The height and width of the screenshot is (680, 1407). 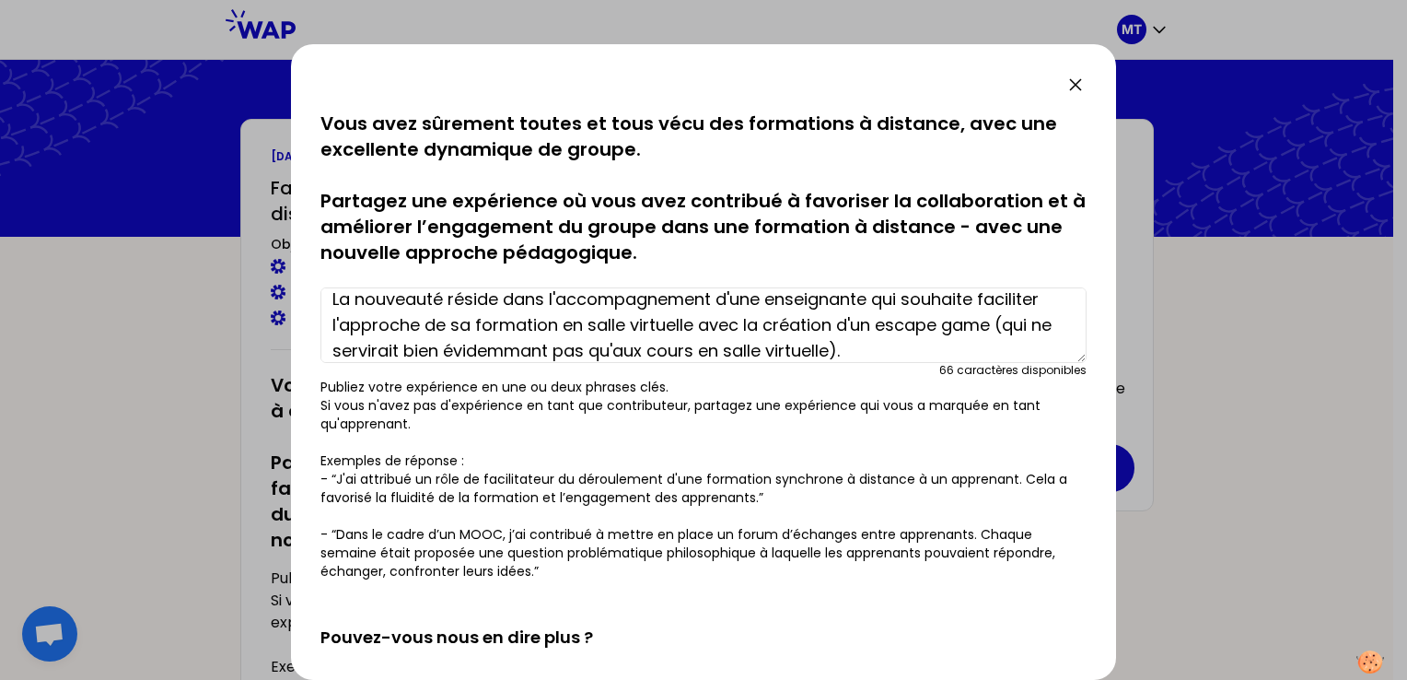 I want to click on h2: Pouvez-vous nous en dire plus ?, so click(x=704, y=623).